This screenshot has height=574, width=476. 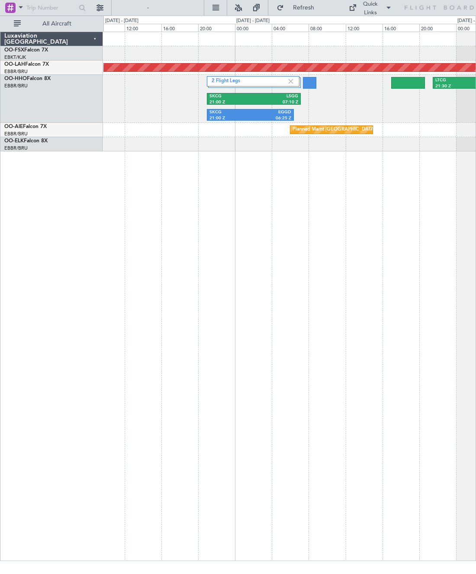 I want to click on div: 04:00, so click(x=290, y=28).